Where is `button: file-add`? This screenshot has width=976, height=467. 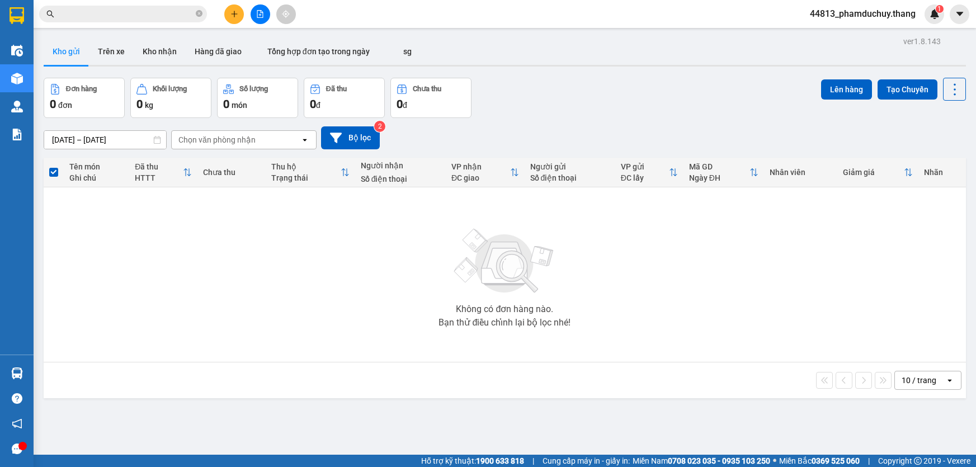 button: file-add is located at coordinates (260, 14).